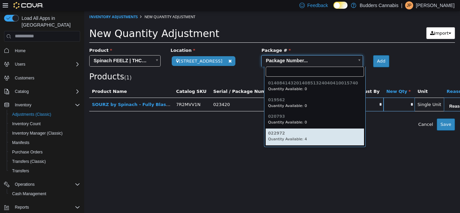 The image size is (460, 213). I want to click on img: Cova, so click(28, 5).